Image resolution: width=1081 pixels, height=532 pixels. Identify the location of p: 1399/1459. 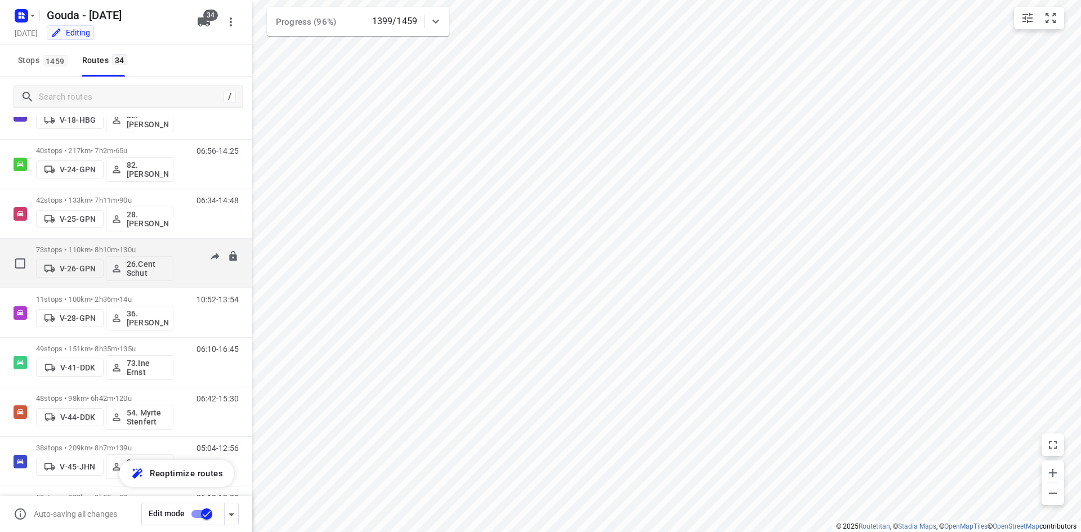
(395, 21).